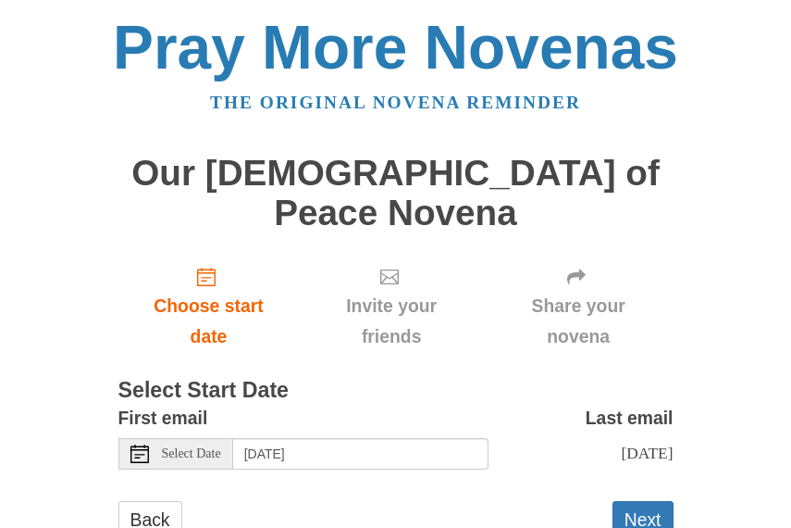  Describe the element at coordinates (209, 305) in the screenshot. I see `a: Choose start date` at that location.